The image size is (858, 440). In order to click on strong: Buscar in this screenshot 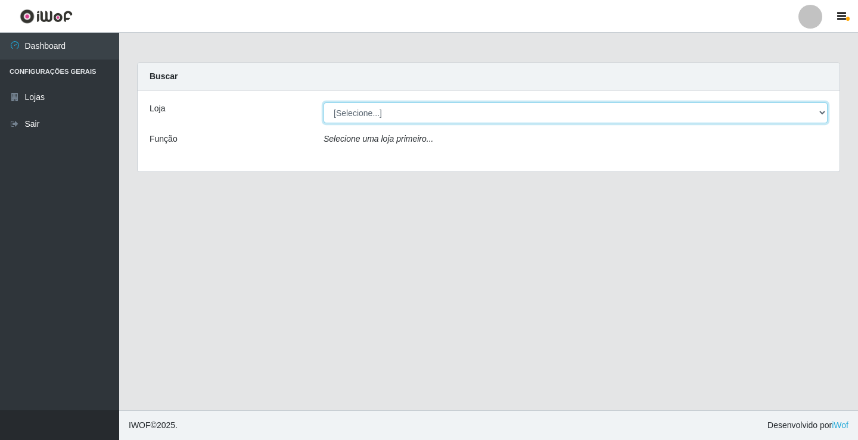, I will do `click(163, 76)`.